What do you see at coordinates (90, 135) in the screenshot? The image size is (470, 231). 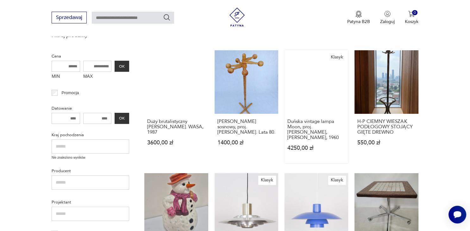 I see `p: Kraj pochodzenia` at bounding box center [90, 135].